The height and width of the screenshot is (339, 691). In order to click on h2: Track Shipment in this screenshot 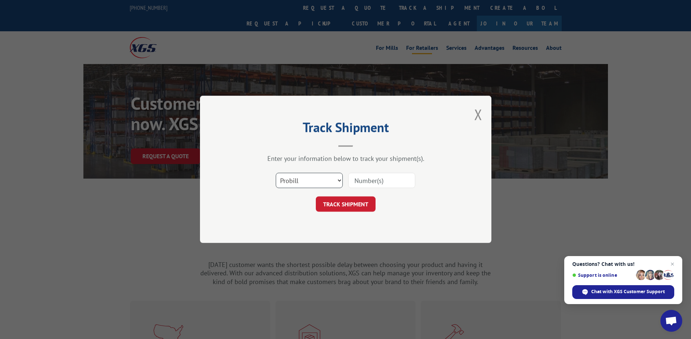, I will do `click(346, 129)`.